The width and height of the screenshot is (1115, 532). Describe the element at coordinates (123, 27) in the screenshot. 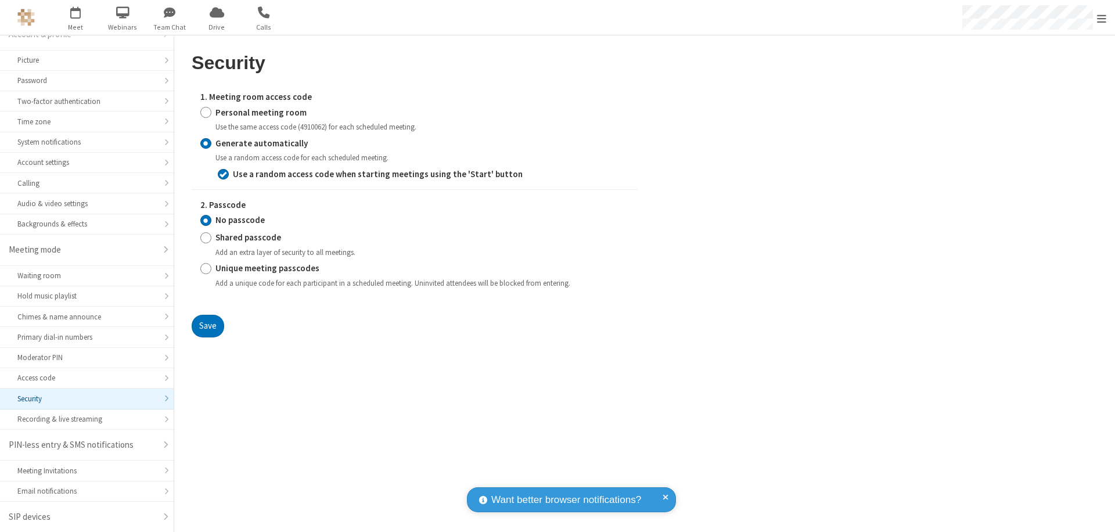

I see `span: Webinars` at that location.